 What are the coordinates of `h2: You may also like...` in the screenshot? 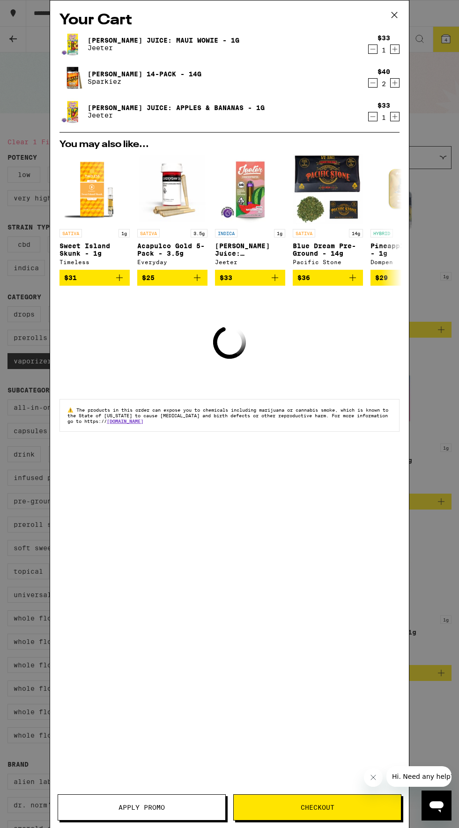 It's located at (230, 145).